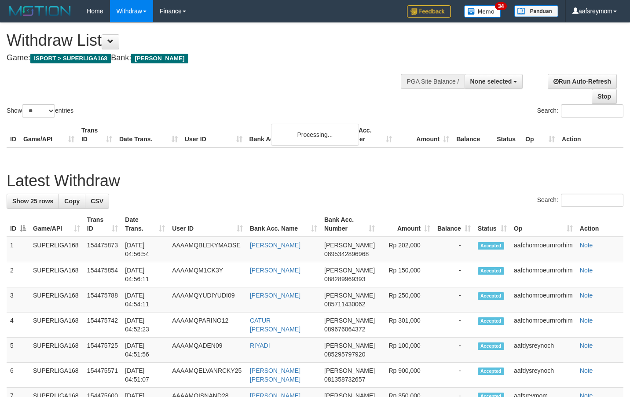  Describe the element at coordinates (40, 111) in the screenshot. I see `label: Show entries` at that location.